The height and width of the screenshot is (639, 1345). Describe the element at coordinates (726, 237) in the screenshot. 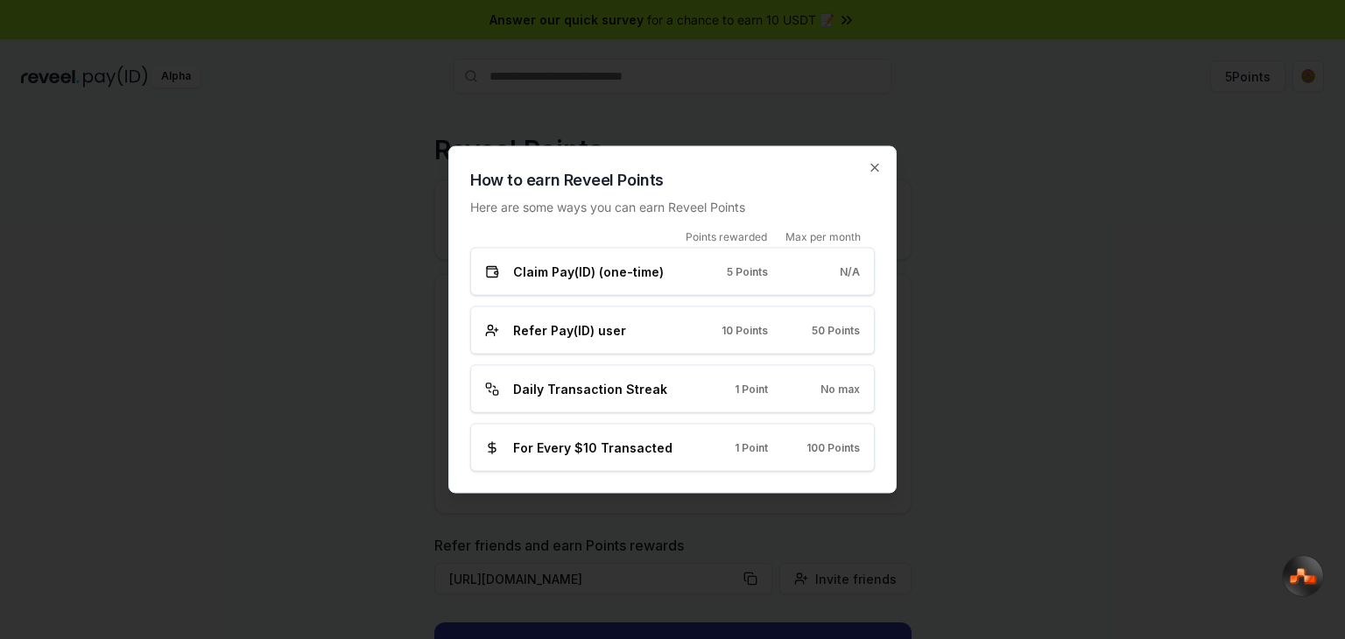

I see `span: Points rewarded` at that location.